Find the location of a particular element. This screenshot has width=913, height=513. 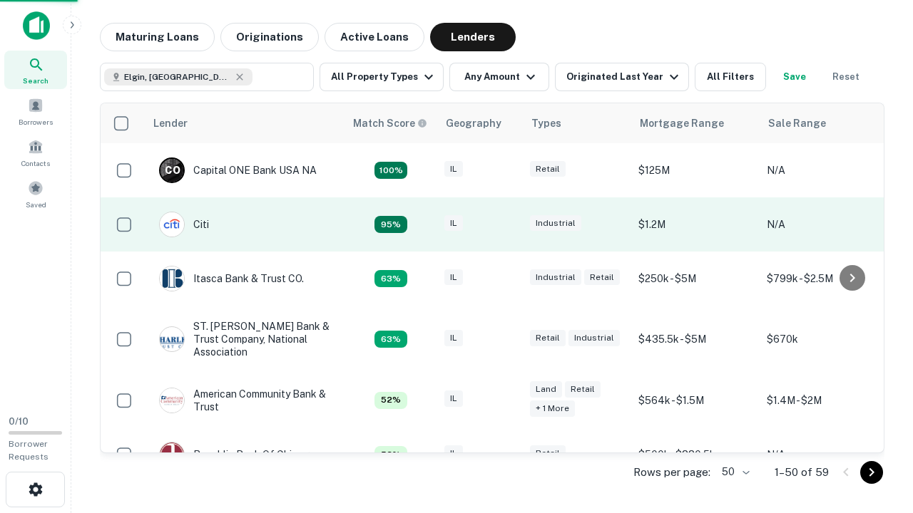

span: Borrower Requests is located at coordinates (29, 451).